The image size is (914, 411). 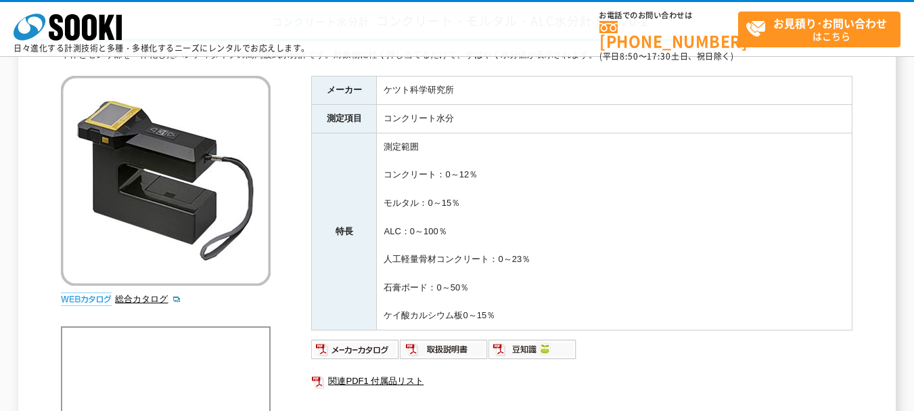 What do you see at coordinates (830, 23) in the screenshot?
I see `strong: お見積り･お問い合わせ` at bounding box center [830, 23].